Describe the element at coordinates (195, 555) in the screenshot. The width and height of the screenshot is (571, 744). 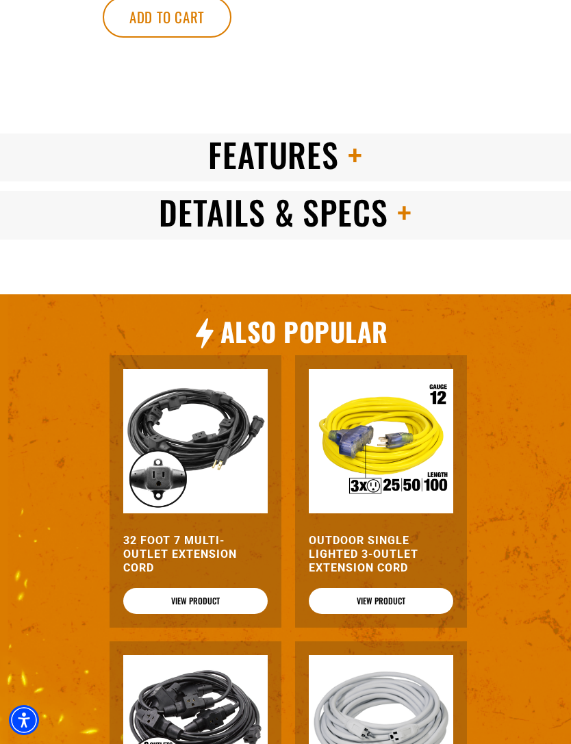
I see `a: 32 Foot 7 Multi-Outlet Extension Cord` at that location.